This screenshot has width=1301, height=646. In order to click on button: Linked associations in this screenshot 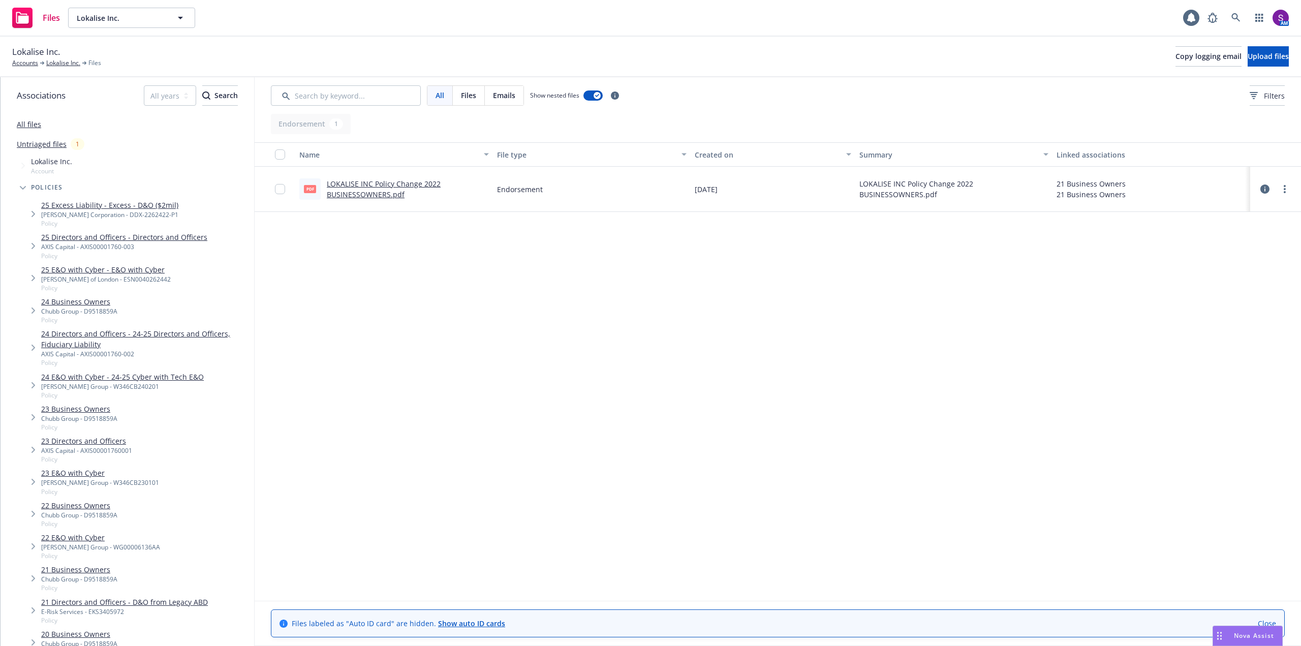, I will do `click(1152, 155)`.